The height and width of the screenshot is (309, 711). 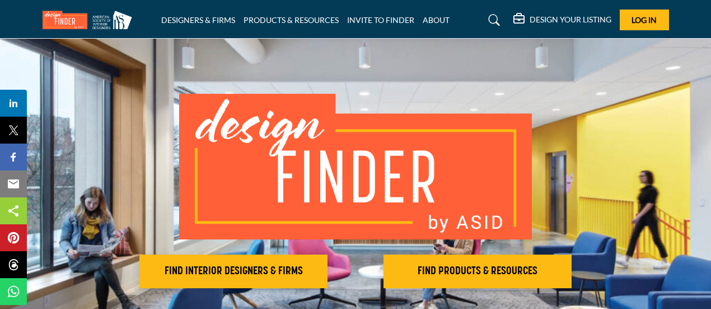 What do you see at coordinates (562, 20) in the screenshot?
I see `div: DESIGN YOUR LISTING` at bounding box center [562, 20].